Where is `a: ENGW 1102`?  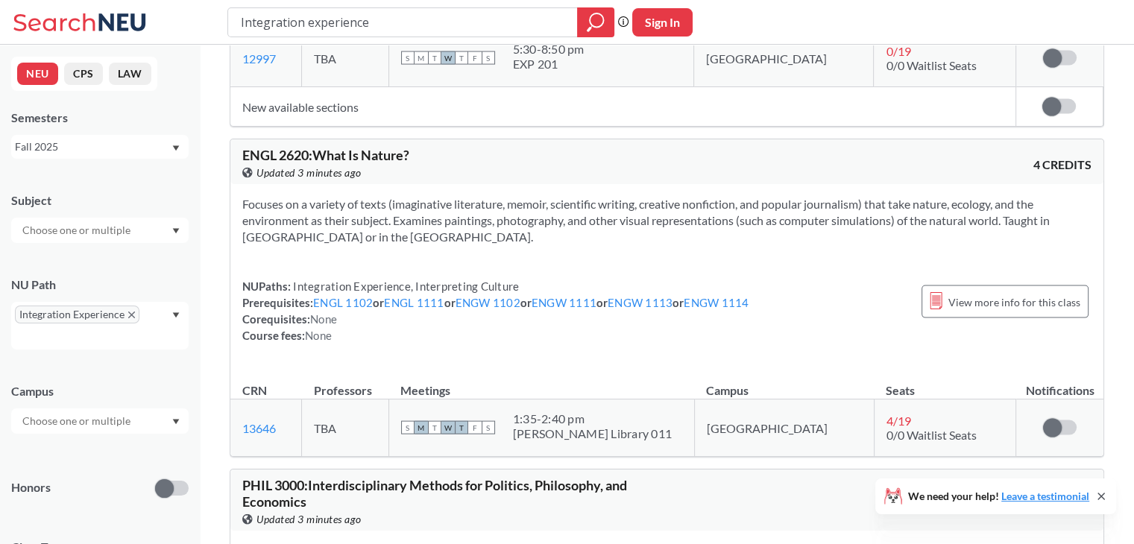
a: ENGW 1102 is located at coordinates (488, 303).